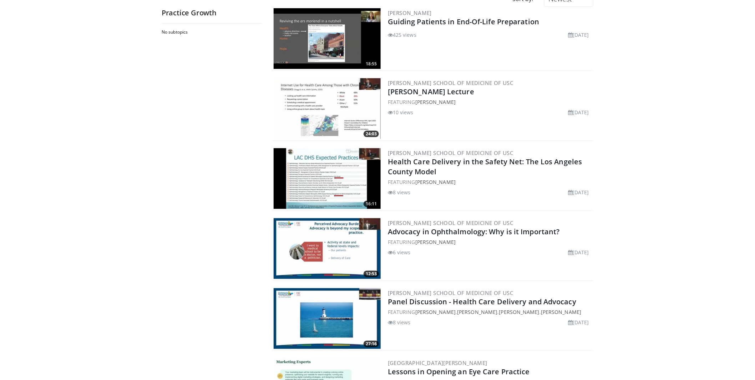 The height and width of the screenshot is (380, 755). What do you see at coordinates (327, 318) in the screenshot?
I see `img: 8b03cc9d-b763-473b-a6c6-da83c01dfe9b.300x170_q85_crop-smart_upscale.jpg` at bounding box center [327, 318].